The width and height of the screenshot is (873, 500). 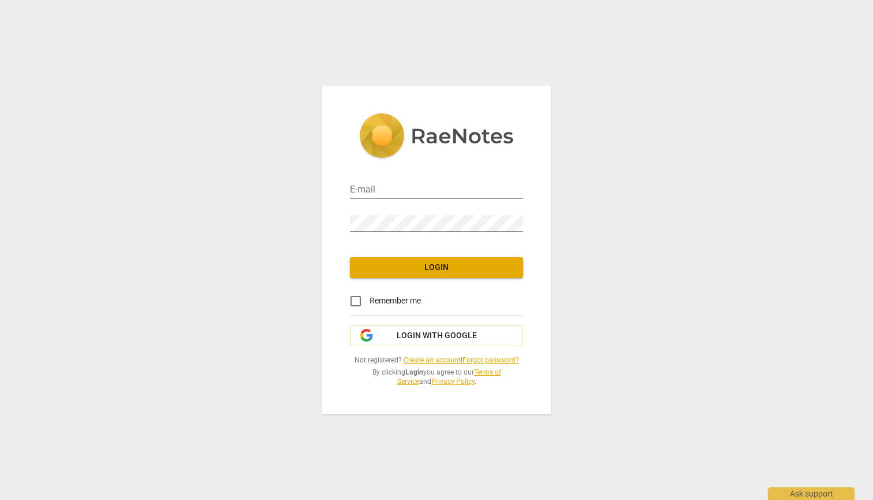 What do you see at coordinates (491, 360) in the screenshot?
I see `a: Forgot password?` at bounding box center [491, 360].